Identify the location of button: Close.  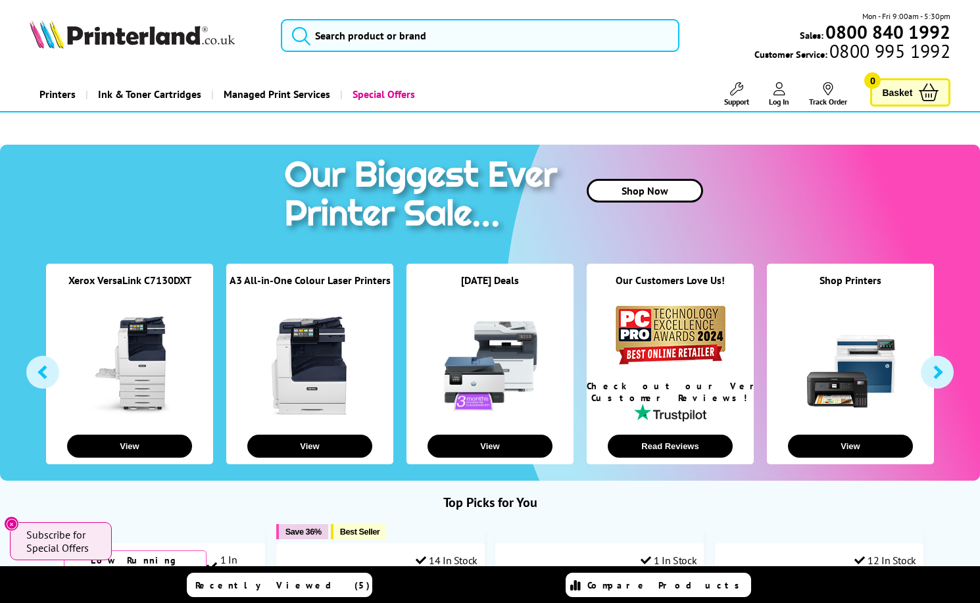
(11, 524).